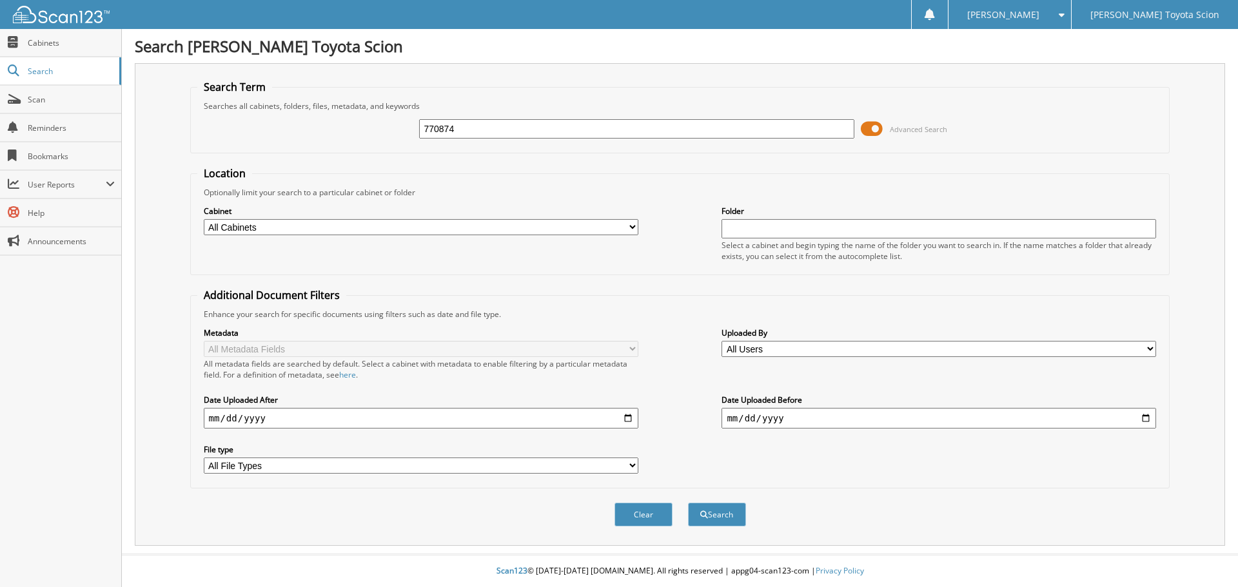 The image size is (1238, 587). I want to click on div: Select a cabinet and begin typing the name of the folder you want to search in. If the name match..., so click(939, 251).